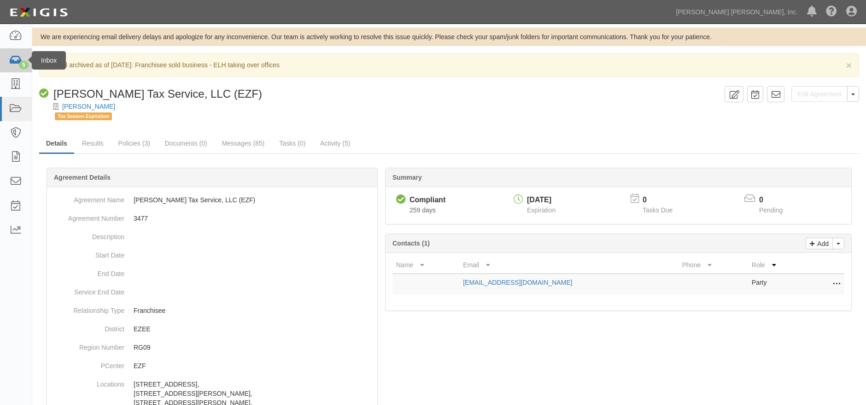  Describe the element at coordinates (87, 308) in the screenshot. I see `dt: Relationship Type` at that location.